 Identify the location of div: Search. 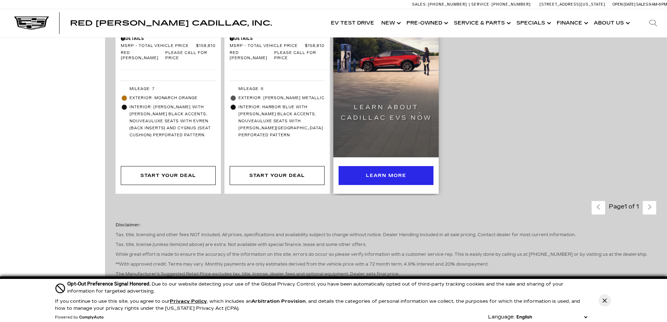
(653, 23).